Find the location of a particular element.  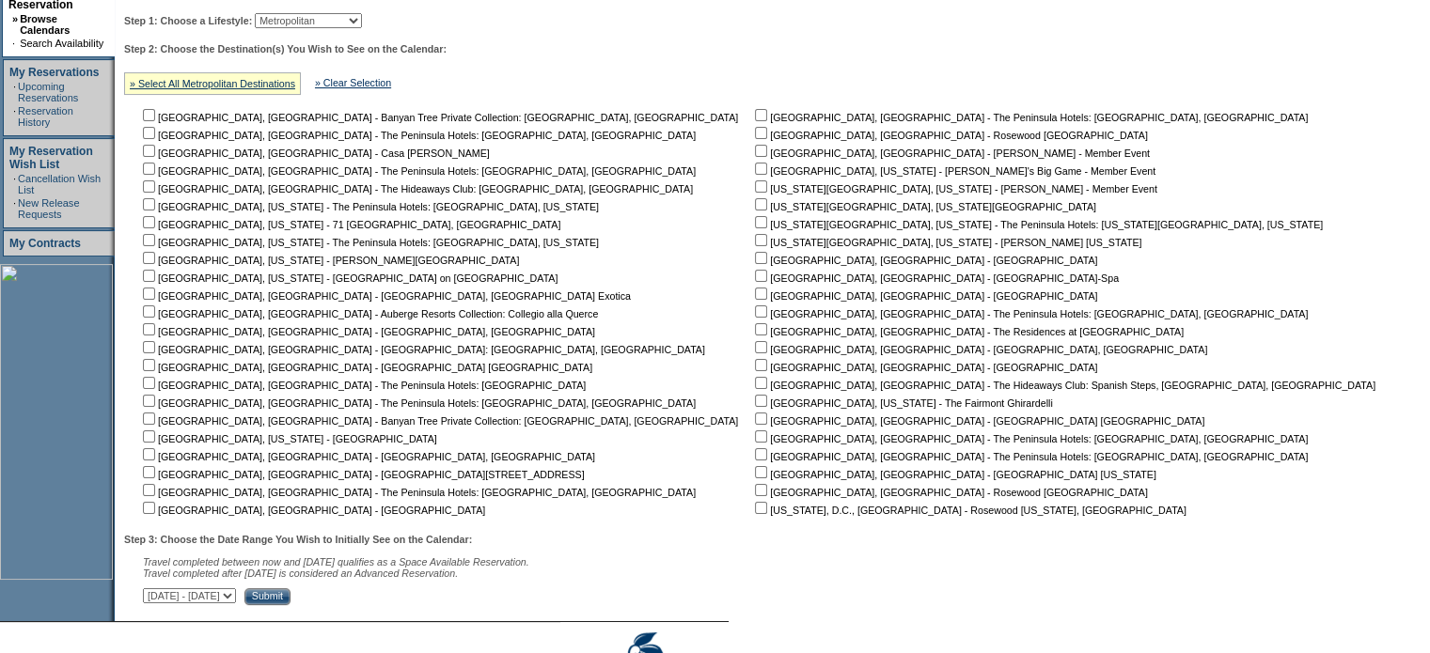

a: Browse Calendars is located at coordinates (44, 24).